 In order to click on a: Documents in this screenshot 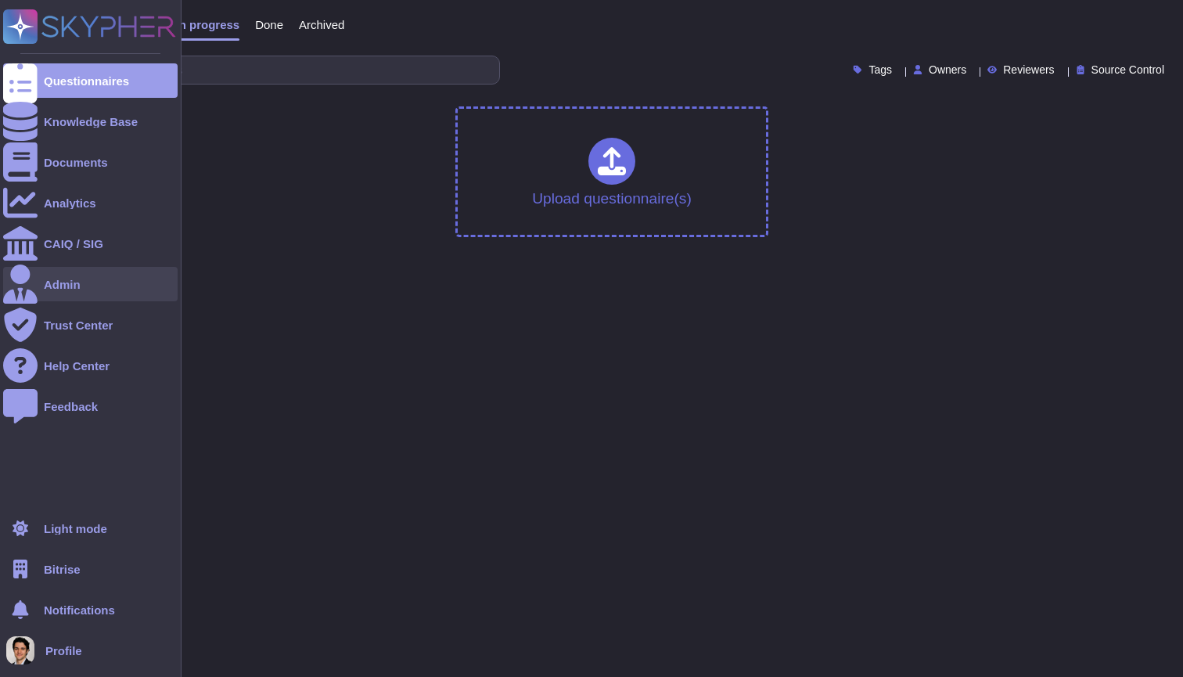, I will do `click(90, 162)`.